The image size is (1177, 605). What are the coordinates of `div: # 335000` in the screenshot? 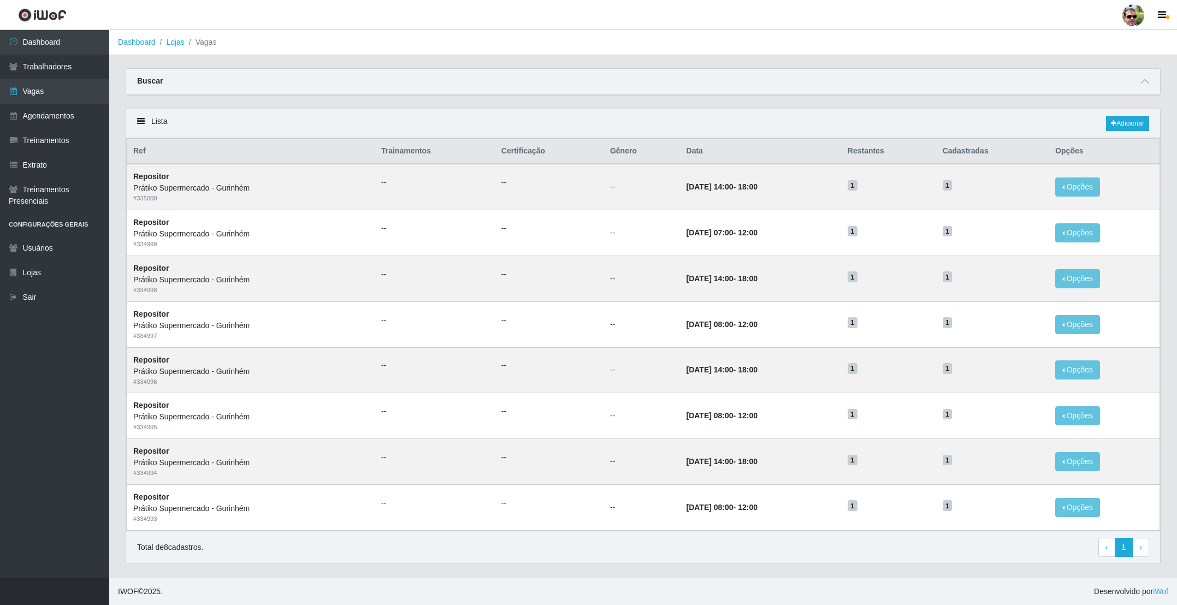 It's located at (251, 198).